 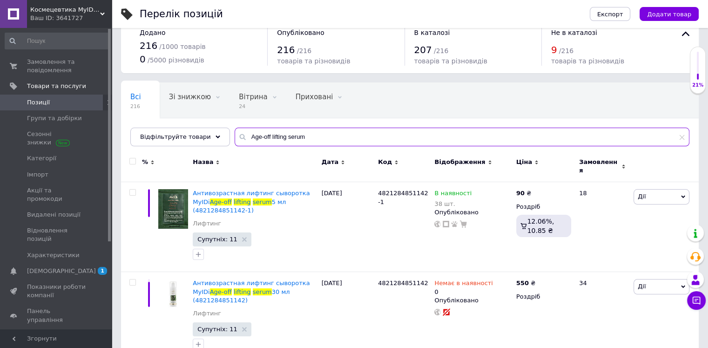 What do you see at coordinates (611, 14) in the screenshot?
I see `span: Експорт` at bounding box center [611, 14].